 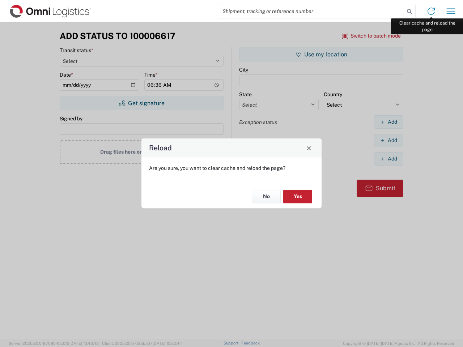 I want to click on input: Shipment, tracking or reference number, so click(x=311, y=11).